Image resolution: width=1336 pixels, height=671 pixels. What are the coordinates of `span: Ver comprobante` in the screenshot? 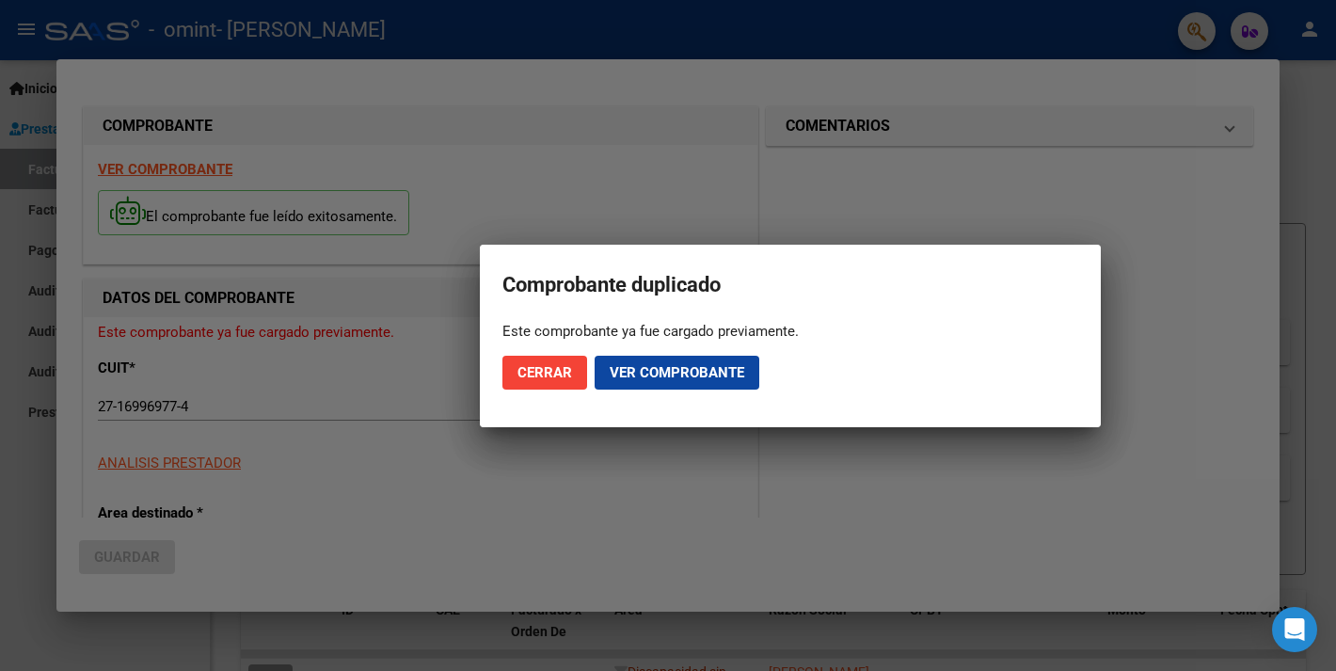 It's located at (677, 373).